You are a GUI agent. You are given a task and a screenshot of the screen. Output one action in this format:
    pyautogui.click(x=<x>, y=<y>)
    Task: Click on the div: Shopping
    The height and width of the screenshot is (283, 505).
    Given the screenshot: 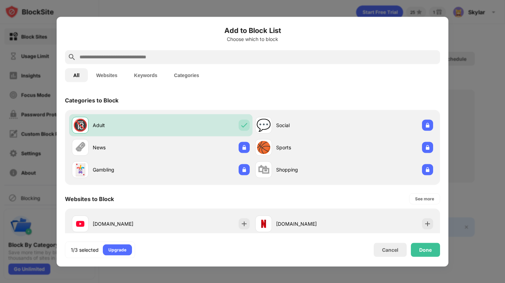 What is the action you would take?
    pyautogui.click(x=310, y=169)
    